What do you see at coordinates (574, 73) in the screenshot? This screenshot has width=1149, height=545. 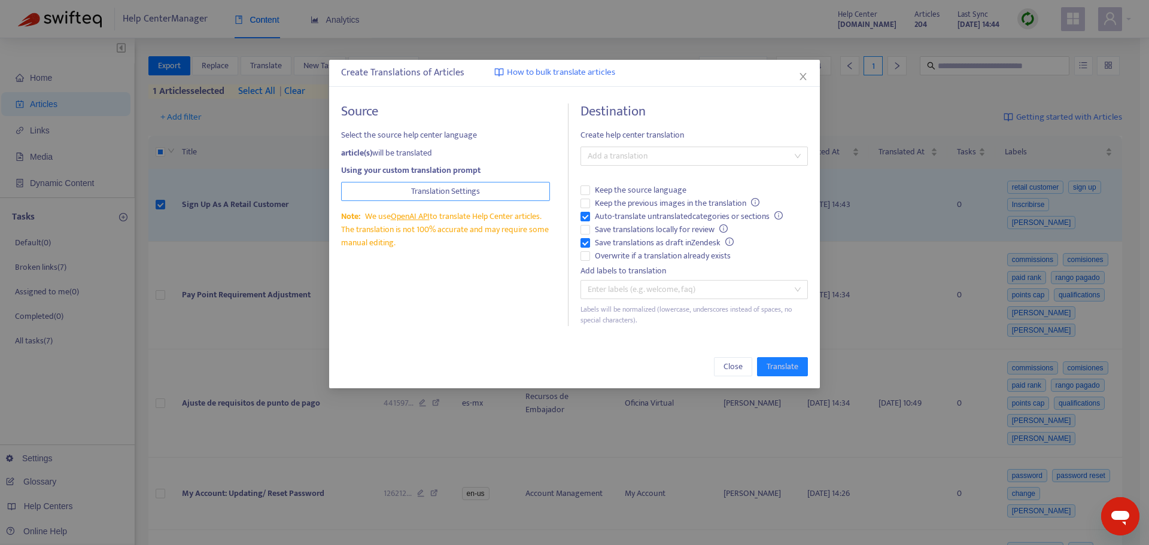 I see `div: Create Translations of Articles` at bounding box center [574, 73].